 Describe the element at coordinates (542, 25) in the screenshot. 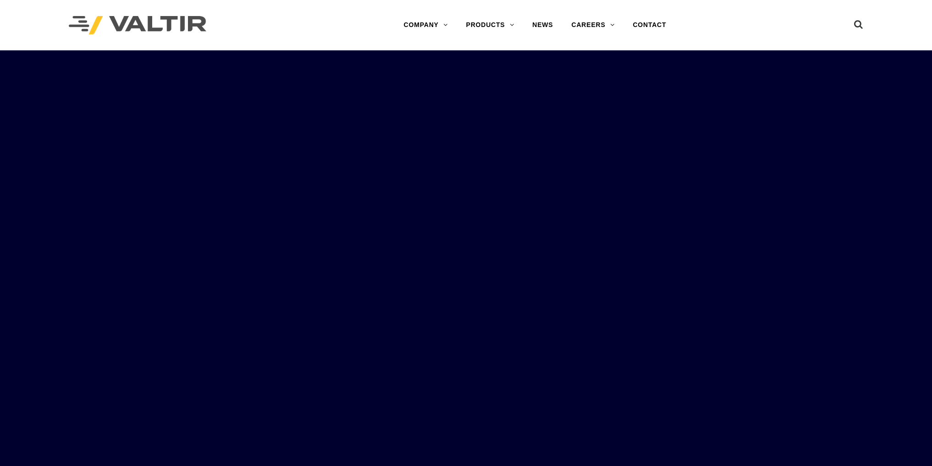

I see `a: NEWS` at that location.